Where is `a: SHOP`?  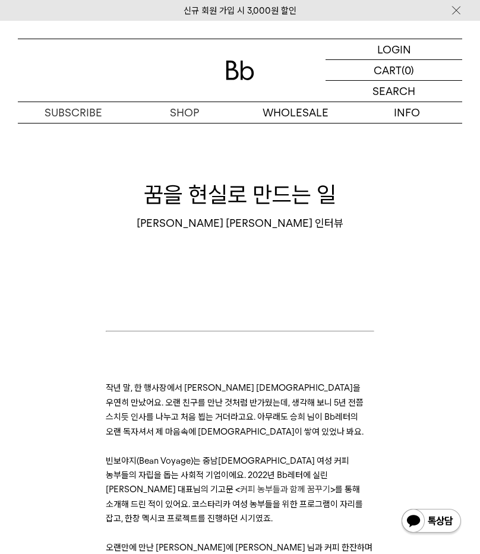
a: SHOP is located at coordinates (184, 112).